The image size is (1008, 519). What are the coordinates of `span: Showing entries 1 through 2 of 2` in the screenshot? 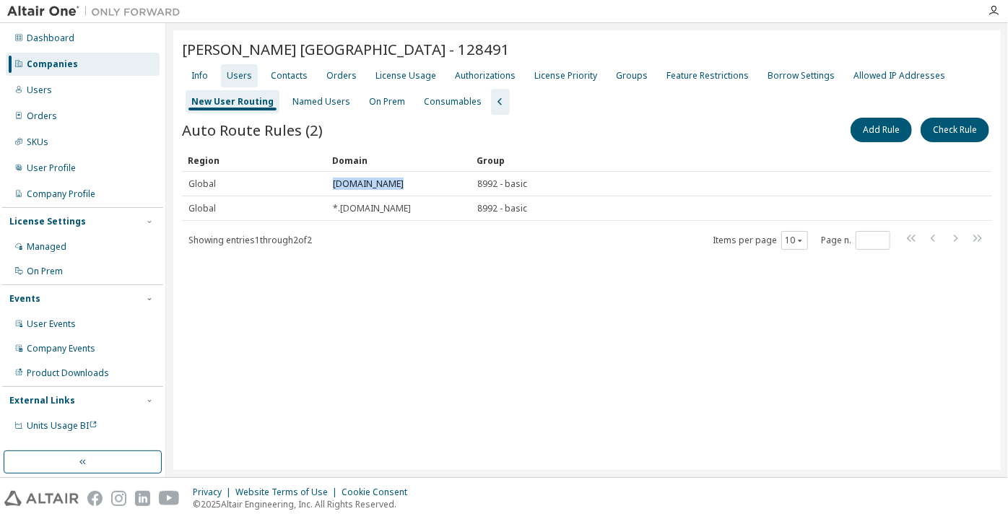 It's located at (250, 240).